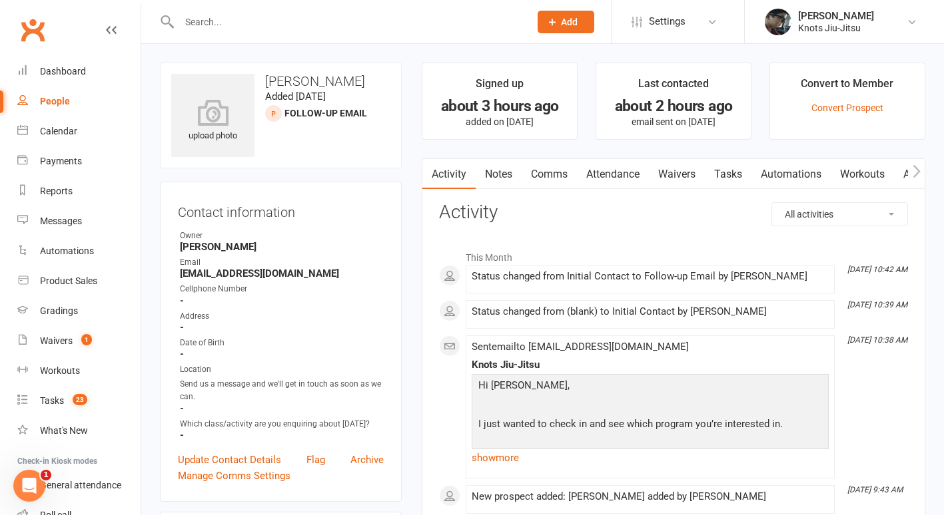  What do you see at coordinates (61, 221) in the screenshot?
I see `div: Messages` at bounding box center [61, 221].